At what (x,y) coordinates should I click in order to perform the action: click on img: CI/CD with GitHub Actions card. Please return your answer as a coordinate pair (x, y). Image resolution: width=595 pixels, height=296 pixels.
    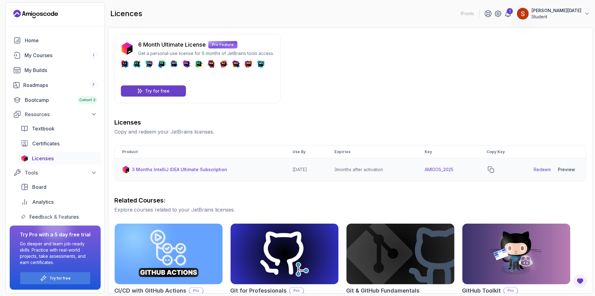
    Looking at the image, I should click on (169, 253).